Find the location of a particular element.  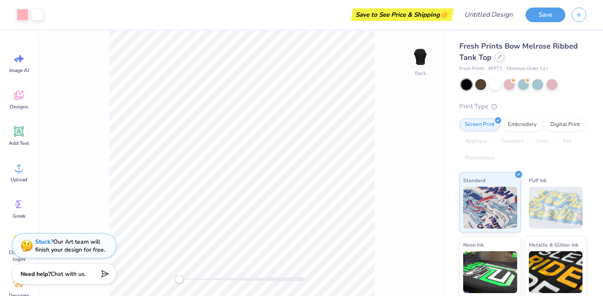

div: Rhinestones is located at coordinates (479, 158).